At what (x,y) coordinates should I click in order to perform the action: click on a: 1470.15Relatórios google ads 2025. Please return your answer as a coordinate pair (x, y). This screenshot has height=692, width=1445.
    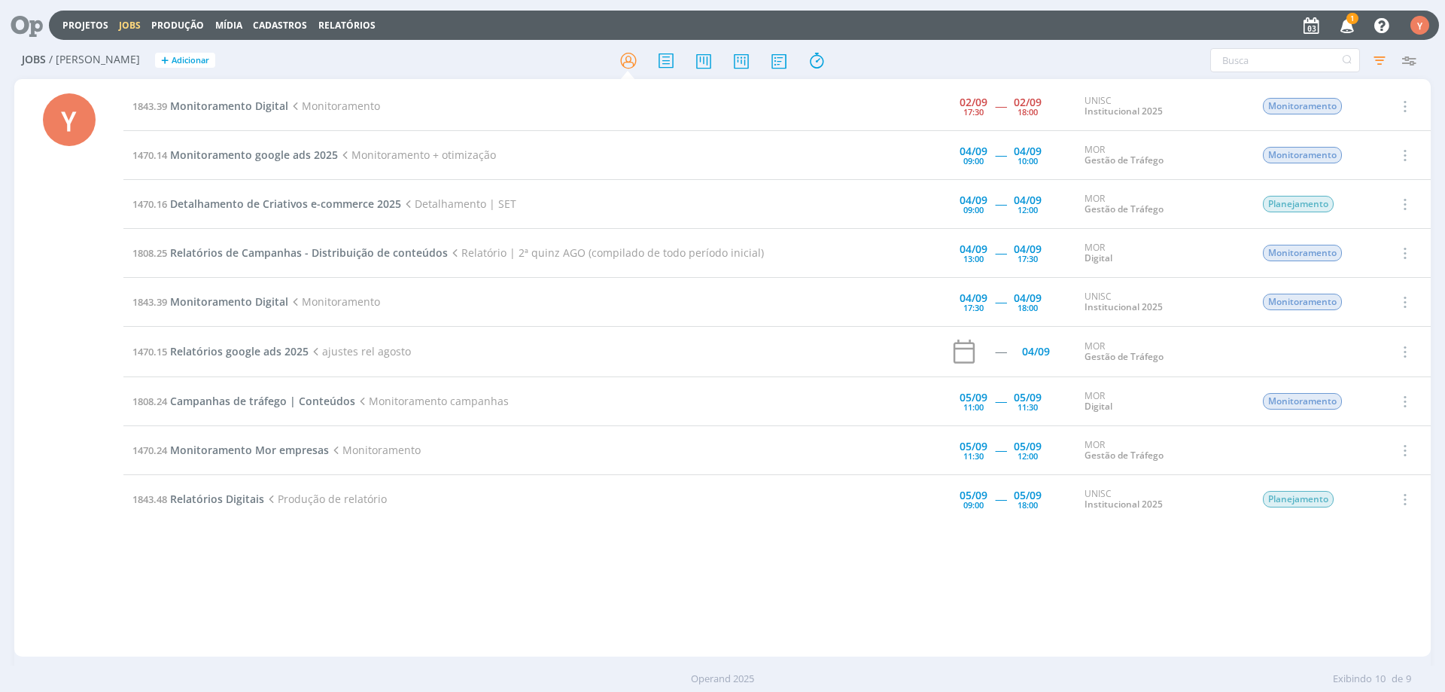
    Looking at the image, I should click on (221, 351).